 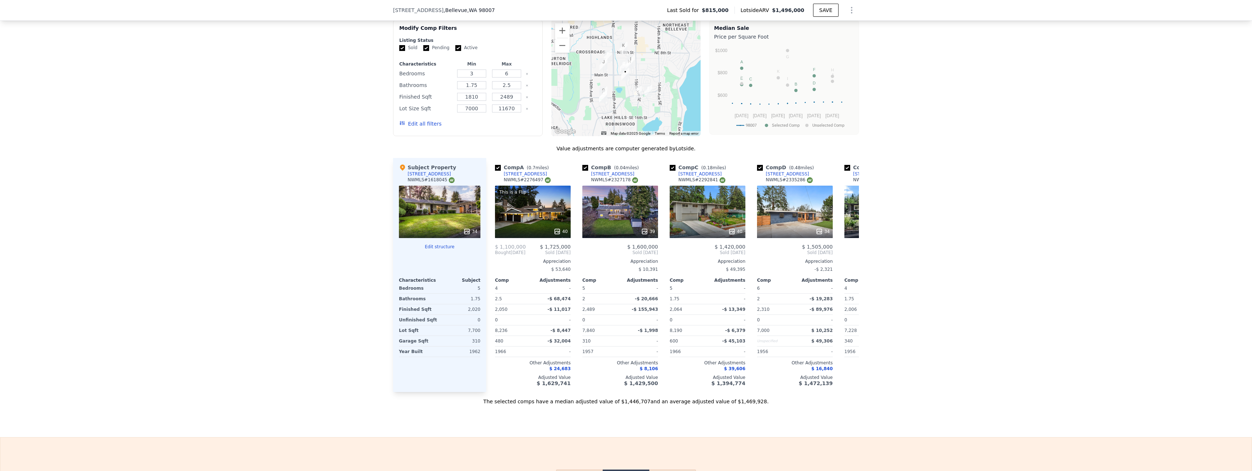 I want to click on span: -$ 8,447, so click(x=561, y=331).